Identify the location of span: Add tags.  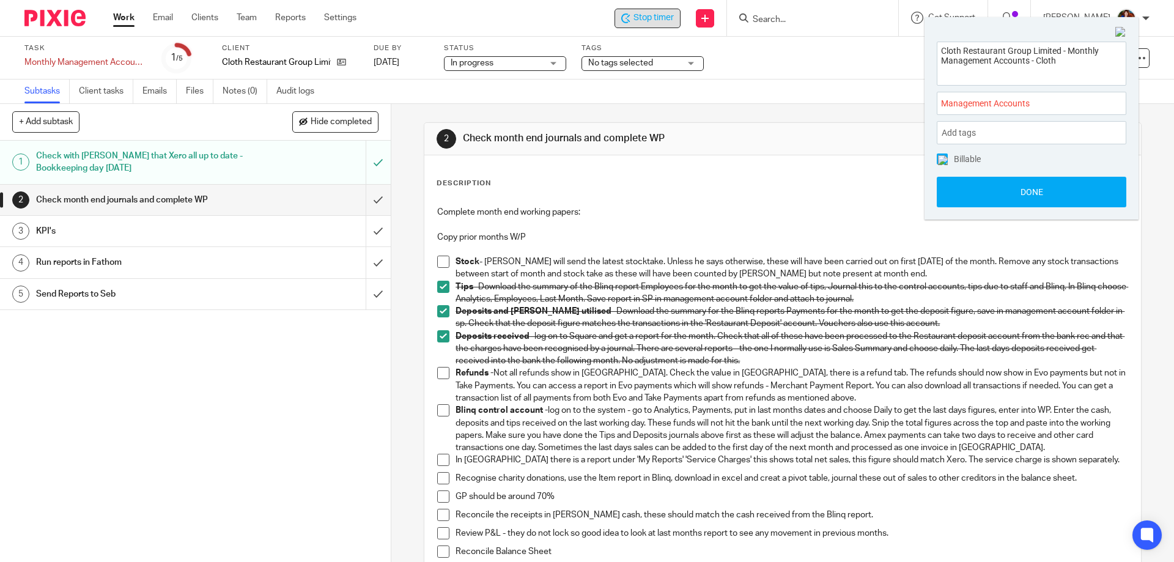
(962, 133).